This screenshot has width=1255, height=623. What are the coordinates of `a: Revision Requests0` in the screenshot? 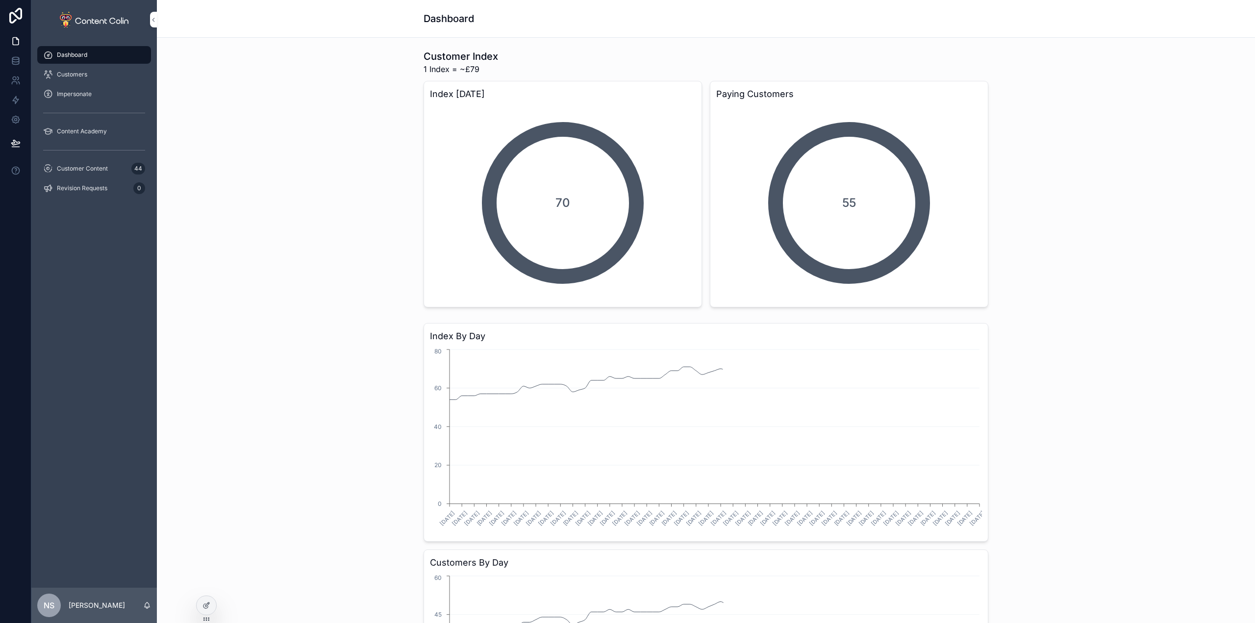 It's located at (94, 188).